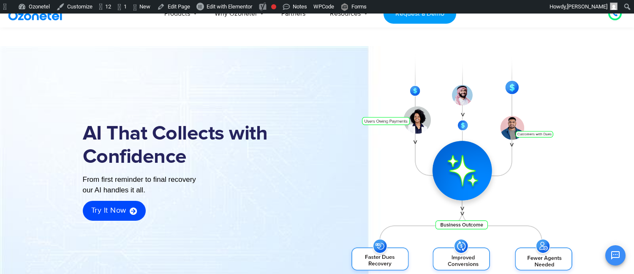 The image size is (634, 274). Describe the element at coordinates (109, 210) in the screenshot. I see `span: Try it now` at that location.